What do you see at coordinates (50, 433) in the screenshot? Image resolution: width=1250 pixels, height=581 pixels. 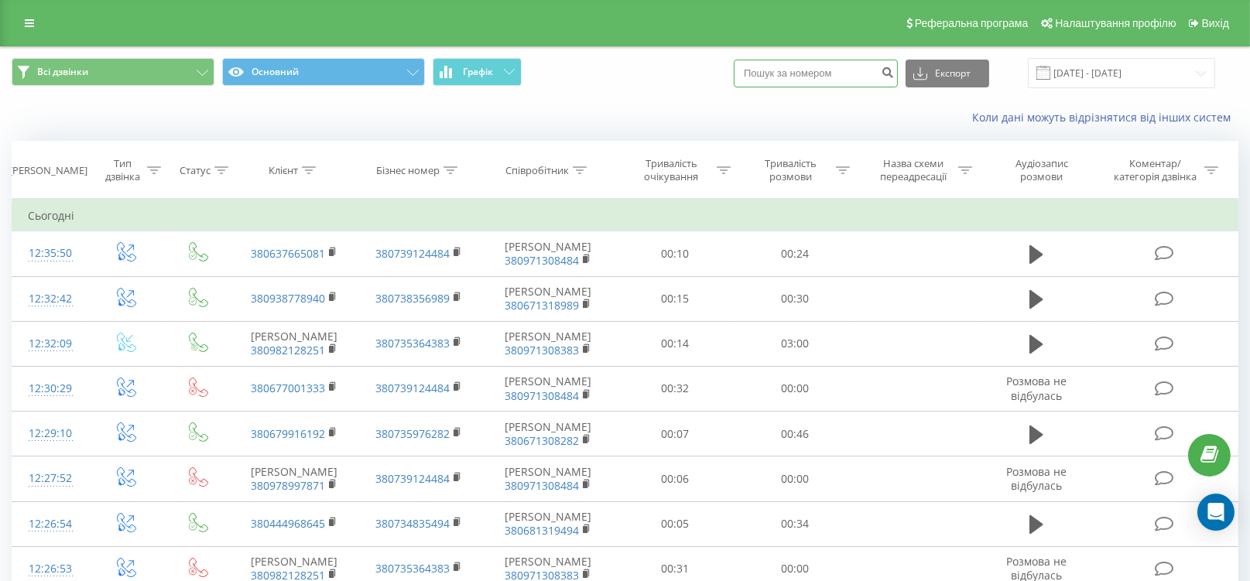 I see `div: 12:29:10` at bounding box center [50, 433].